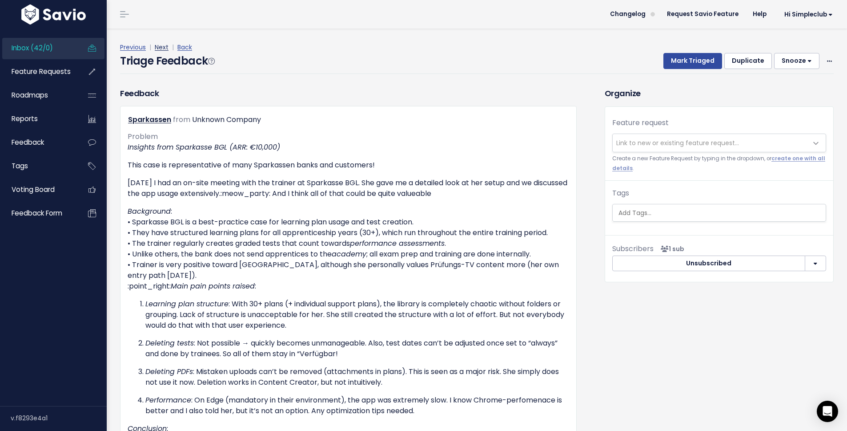 The height and width of the screenshot is (431, 847). What do you see at coordinates (32, 48) in the screenshot?
I see `span: Inbox (42/0)` at bounding box center [32, 48].